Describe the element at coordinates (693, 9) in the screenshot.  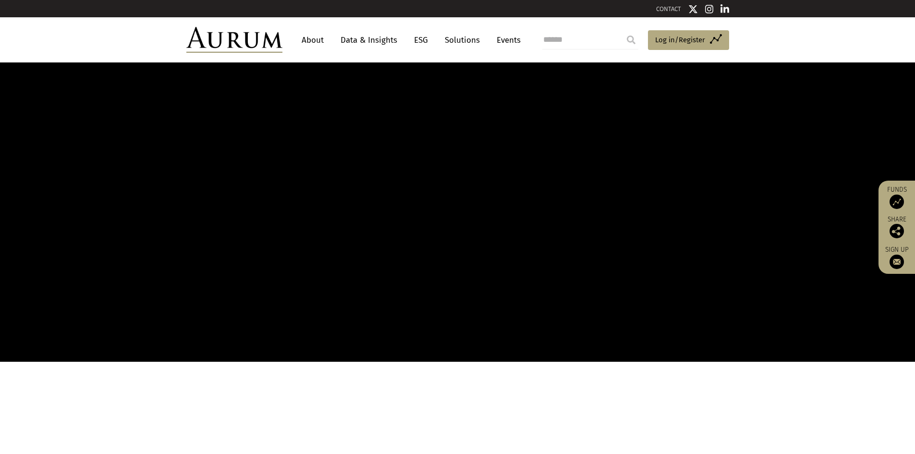
I see `img: Twitter icon` at that location.